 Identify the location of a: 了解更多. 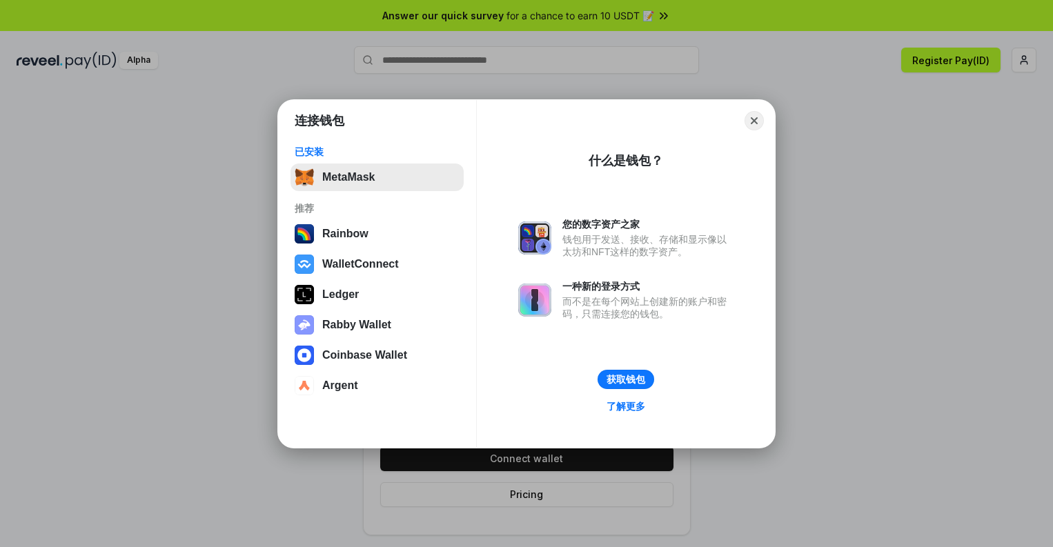
(626, 407).